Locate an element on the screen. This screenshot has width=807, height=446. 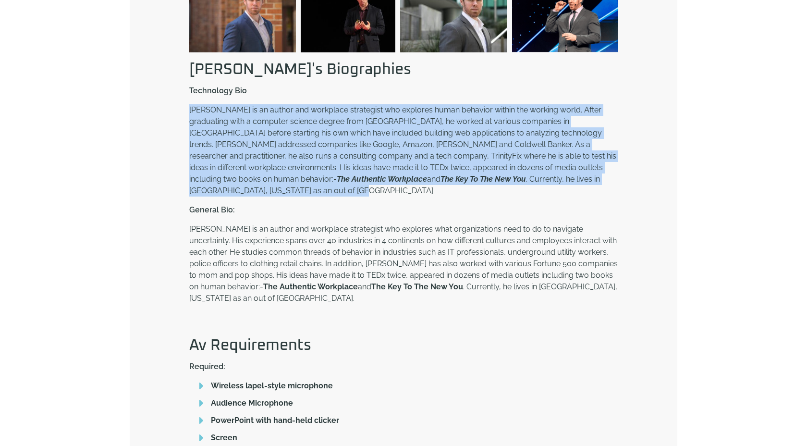
b: Audience Microphone is located at coordinates (252, 402).